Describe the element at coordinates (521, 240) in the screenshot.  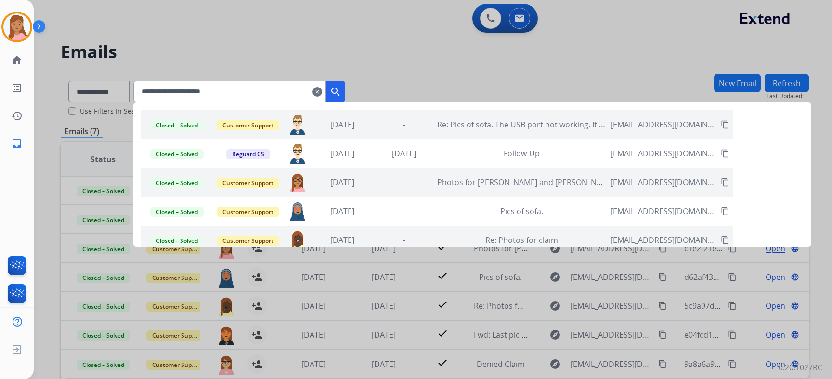
I see `span: Re: Photos for claim` at that location.